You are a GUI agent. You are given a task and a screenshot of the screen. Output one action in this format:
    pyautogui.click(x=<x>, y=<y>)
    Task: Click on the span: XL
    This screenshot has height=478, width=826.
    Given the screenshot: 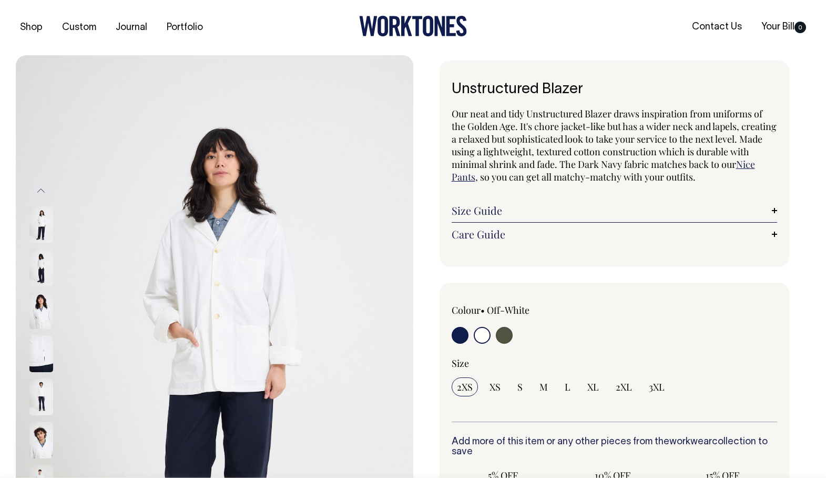 What is the action you would take?
    pyautogui.click(x=593, y=387)
    